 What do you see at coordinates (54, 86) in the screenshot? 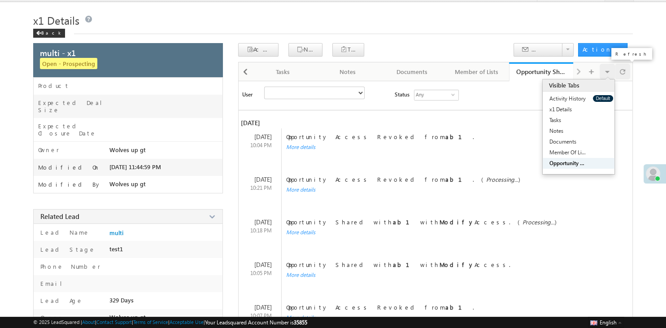
I see `label: Product` at bounding box center [54, 86].